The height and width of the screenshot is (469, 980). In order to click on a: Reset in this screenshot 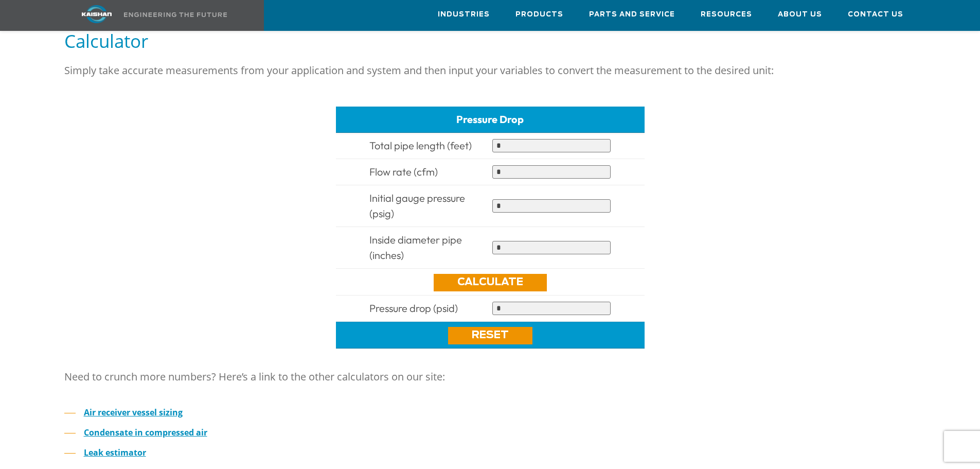, I will do `click(490, 336)`.